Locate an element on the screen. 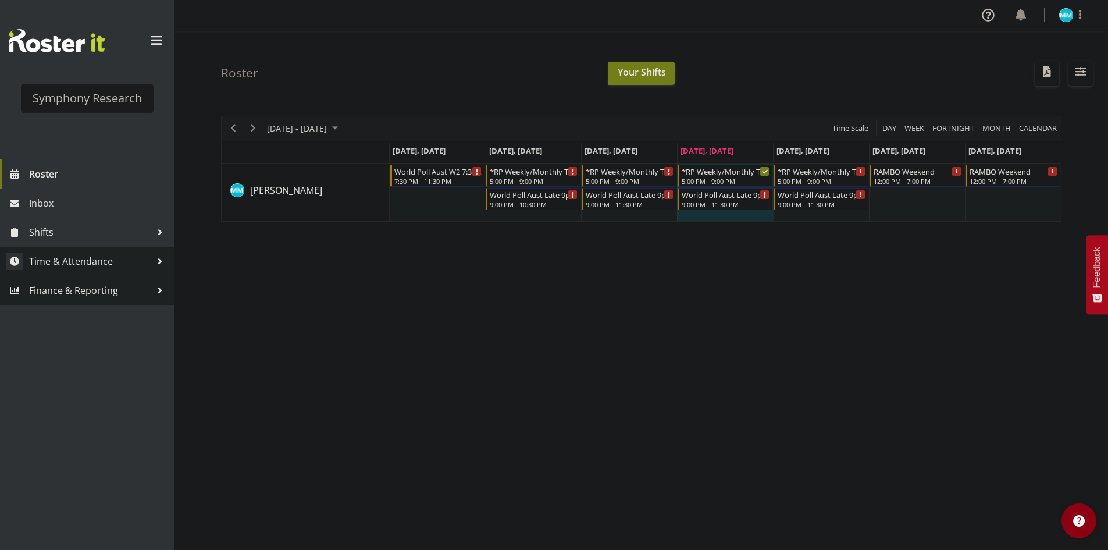 Image resolution: width=1108 pixels, height=550 pixels. div: Sep 29 - Oct 05, 2025 is located at coordinates (304, 129).